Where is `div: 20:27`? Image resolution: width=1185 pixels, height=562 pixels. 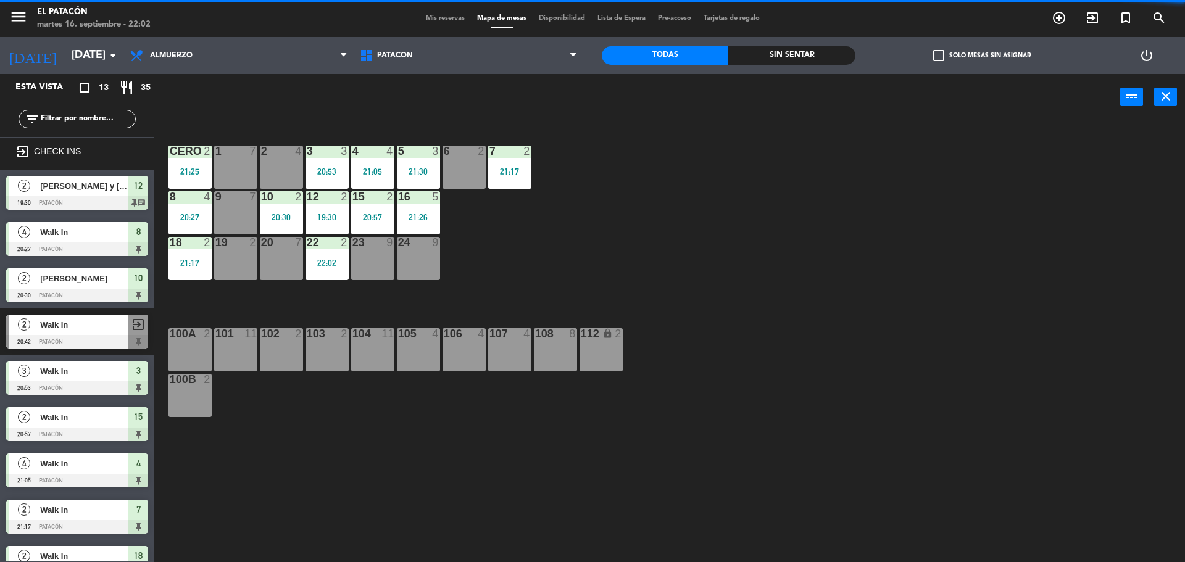
div: 20:27 is located at coordinates (190, 217).